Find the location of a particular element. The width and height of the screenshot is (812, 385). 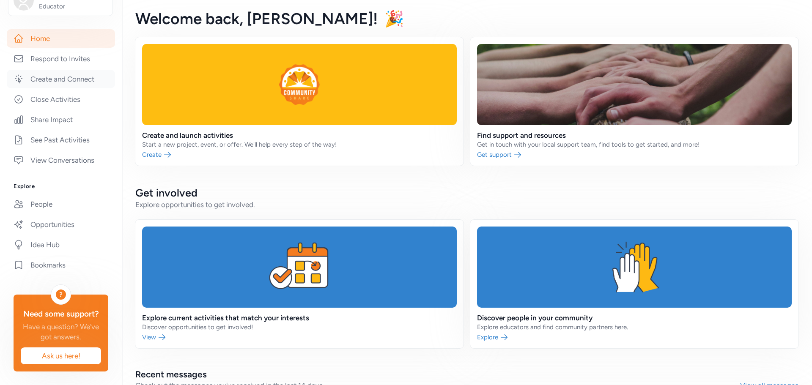

a: Create and Connect is located at coordinates (61, 79).